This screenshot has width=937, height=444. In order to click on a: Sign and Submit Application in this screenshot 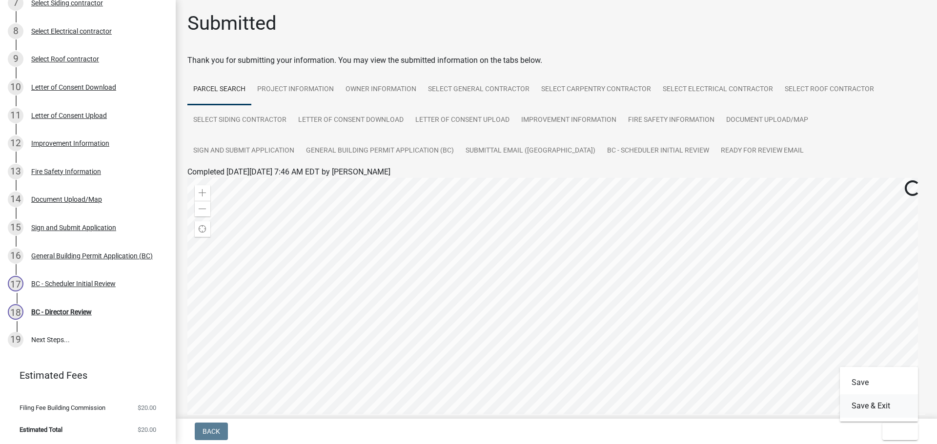, I will do `click(243, 151)`.